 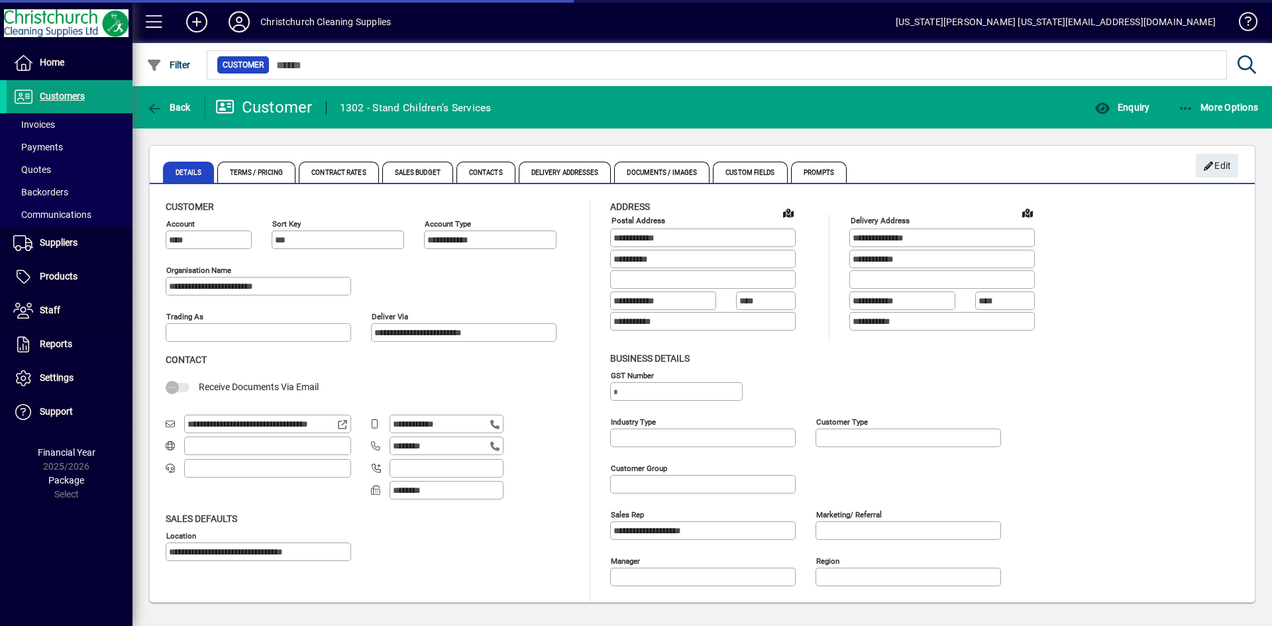 I want to click on a: Invoices, so click(x=70, y=125).